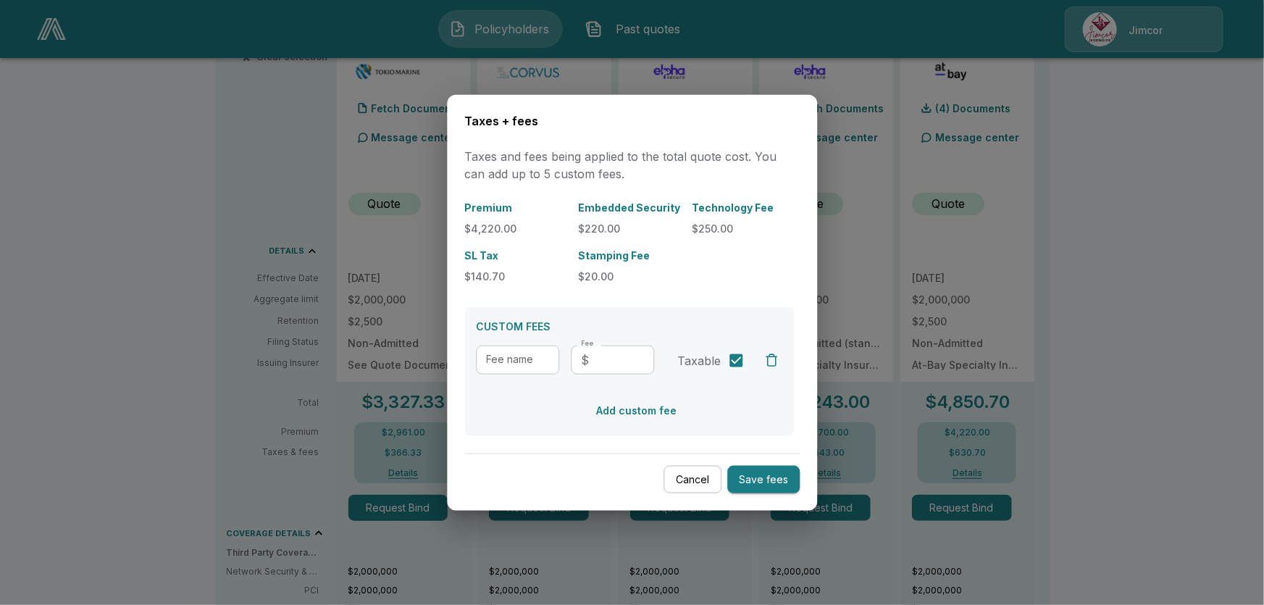  I want to click on p: $20.00, so click(629, 276).